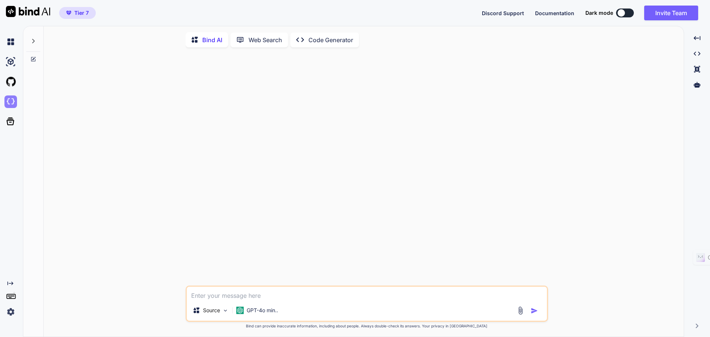 The image size is (710, 337). Describe the element at coordinates (555, 13) in the screenshot. I see `button: Documentation` at that location.